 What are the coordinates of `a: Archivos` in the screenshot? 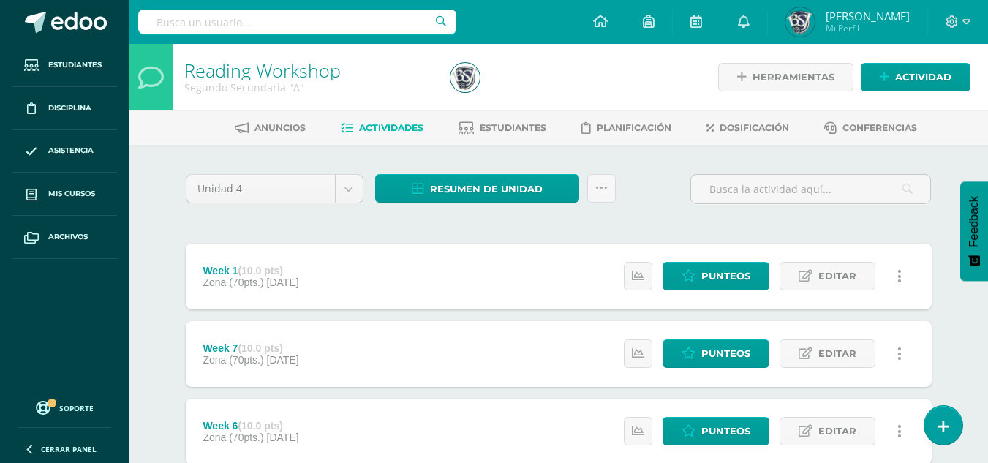 It's located at (64, 237).